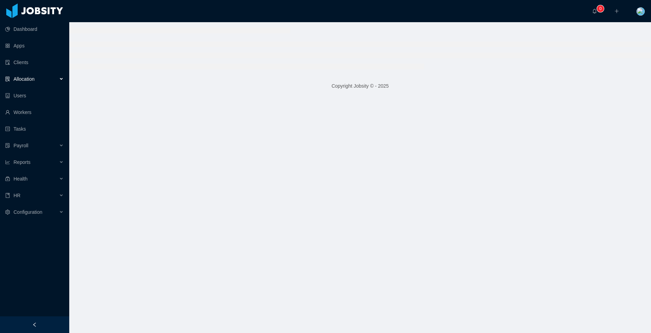 The image size is (651, 333). Describe the element at coordinates (34, 96) in the screenshot. I see `a: icon: robotUsers` at that location.